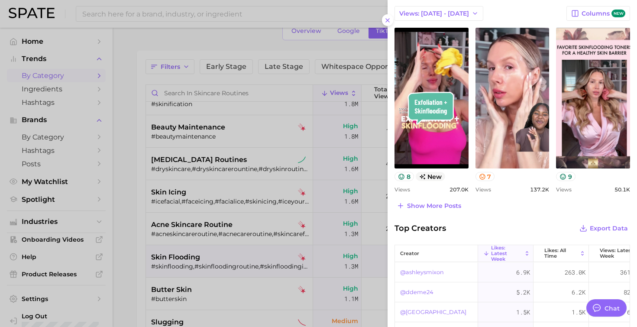 This screenshot has width=637, height=327. Describe the element at coordinates (420, 228) in the screenshot. I see `span: Top Creators` at that location.